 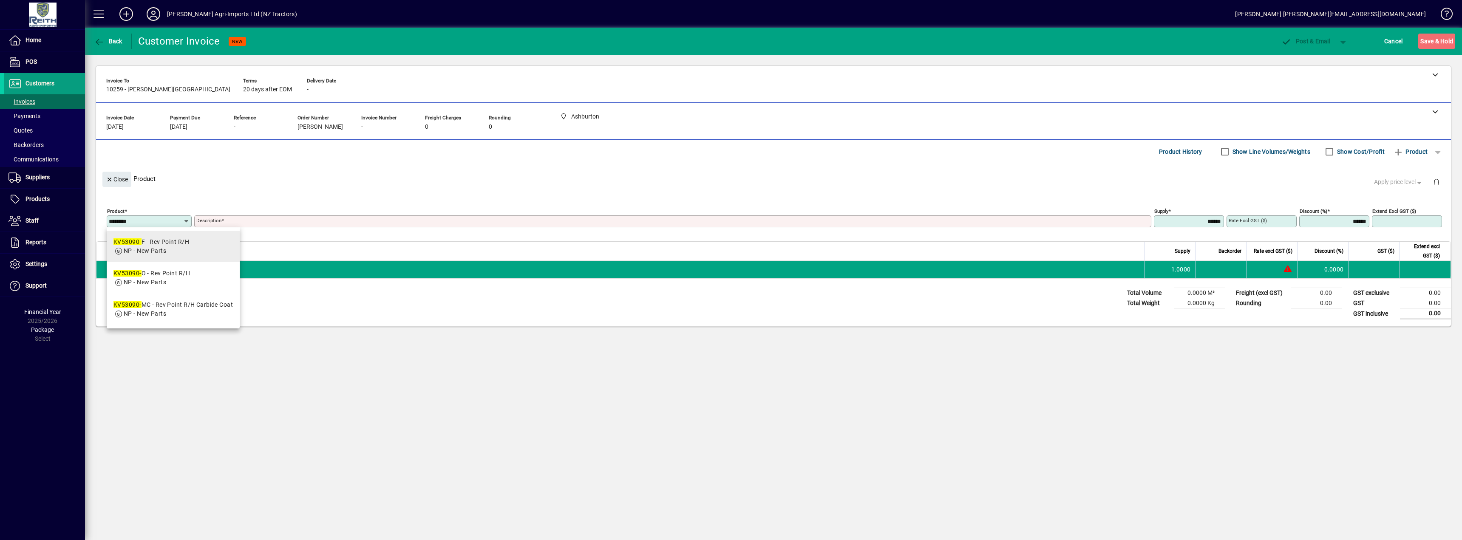 What do you see at coordinates (32, 221) in the screenshot?
I see `span: Staff` at bounding box center [32, 221].